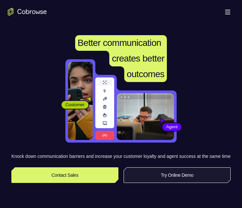 The height and width of the screenshot is (208, 242). What do you see at coordinates (121, 156) in the screenshot?
I see `p: Knock down communication barriers and increase your customer loyalty and agent success at the sam...` at bounding box center [121, 156].